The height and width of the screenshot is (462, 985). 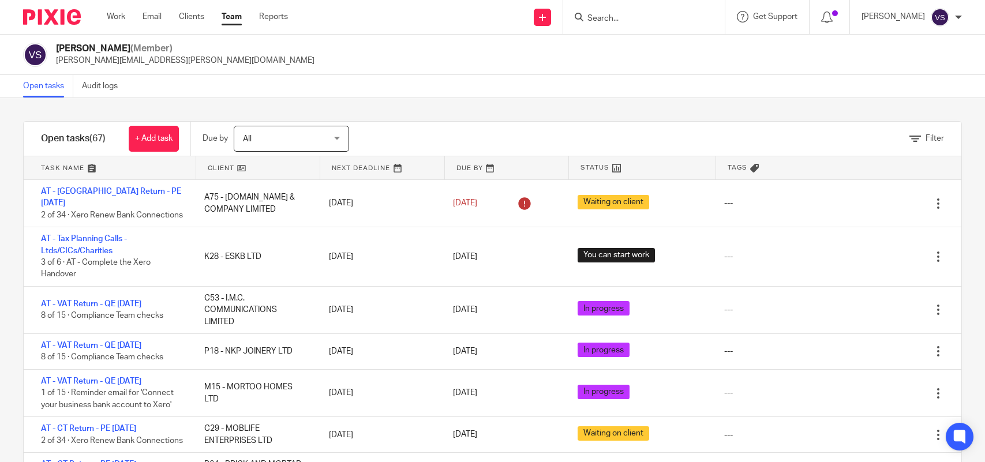 What do you see at coordinates (84, 245) in the screenshot?
I see `a: AT - Tax Planning Calls - Ltds/CICs/Charities` at bounding box center [84, 245].